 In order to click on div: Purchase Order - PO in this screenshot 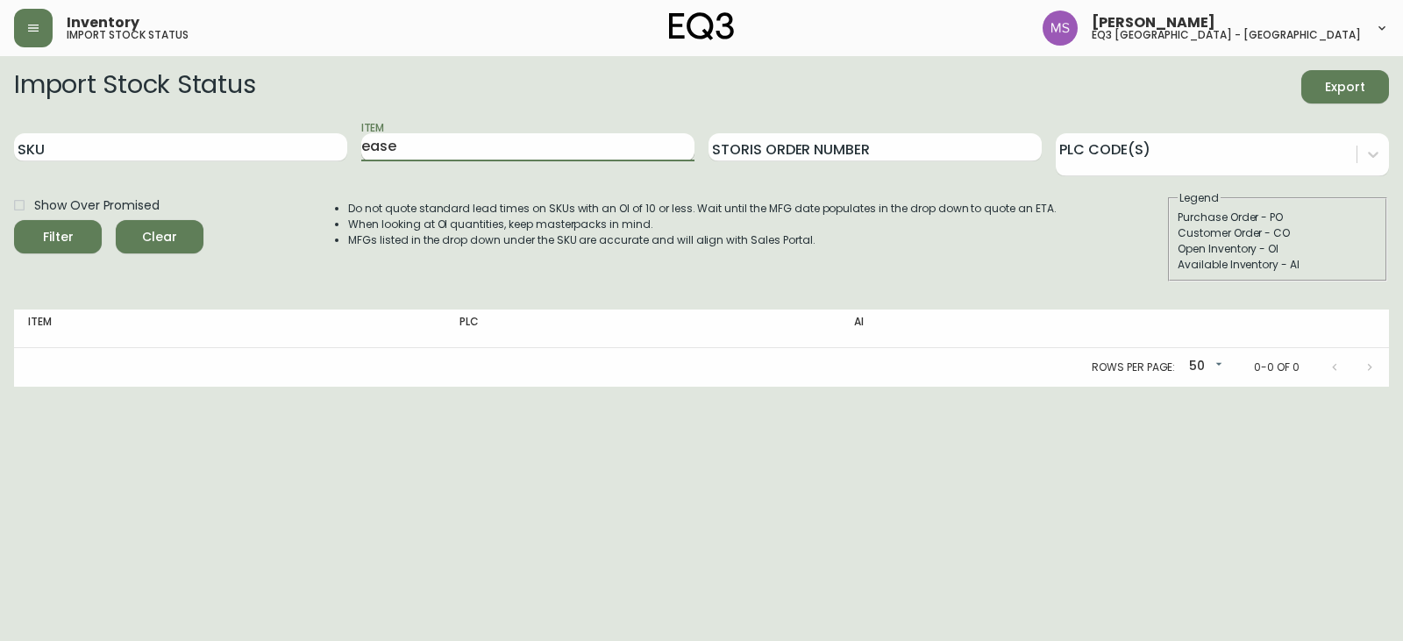, I will do `click(1278, 218)`.